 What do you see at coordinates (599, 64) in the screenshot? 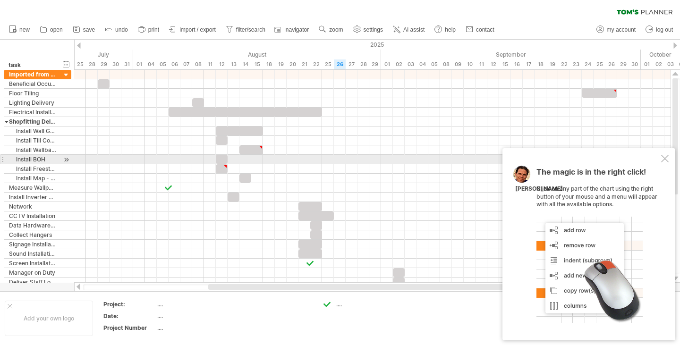
I see `div: Thursday, 25 September 2025` at bounding box center [599, 64].